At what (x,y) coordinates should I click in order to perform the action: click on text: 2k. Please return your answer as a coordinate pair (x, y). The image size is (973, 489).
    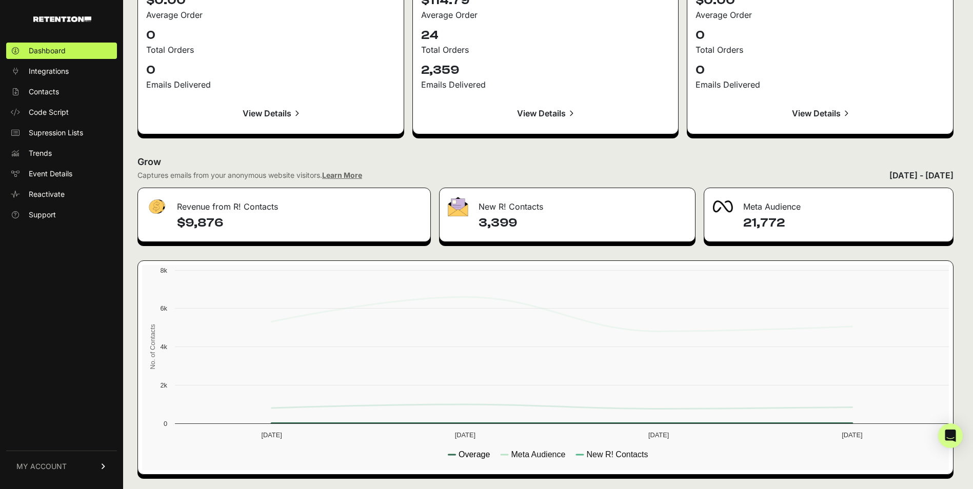
    Looking at the image, I should click on (164, 385).